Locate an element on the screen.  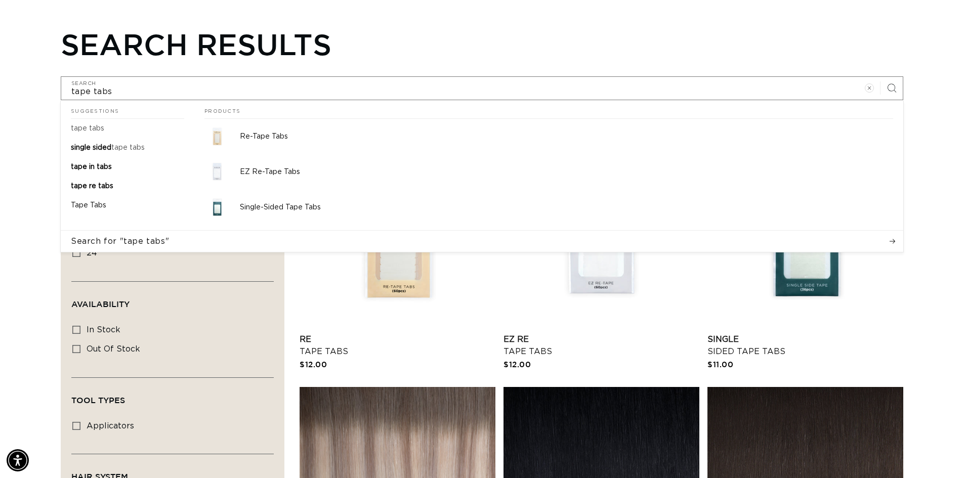
a: single sided tape tabs is located at coordinates (128, 148).